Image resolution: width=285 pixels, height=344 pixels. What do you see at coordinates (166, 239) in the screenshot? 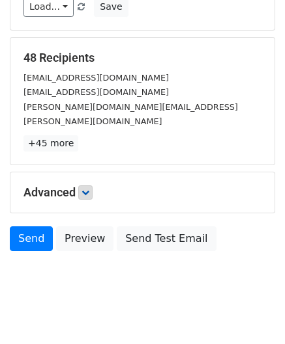
I see `a: Send Test Email` at bounding box center [166, 239].